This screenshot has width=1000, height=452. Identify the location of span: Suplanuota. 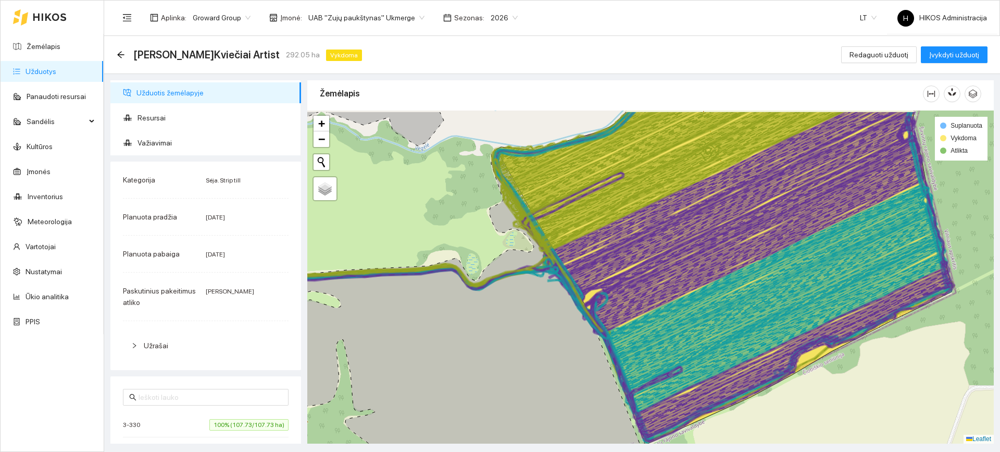
(966, 126).